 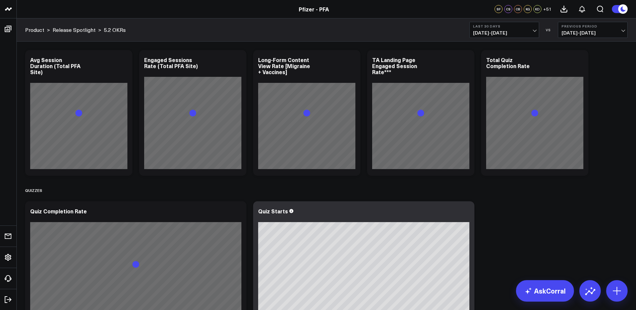 What do you see at coordinates (35, 30) in the screenshot?
I see `a: Product` at bounding box center [35, 30].